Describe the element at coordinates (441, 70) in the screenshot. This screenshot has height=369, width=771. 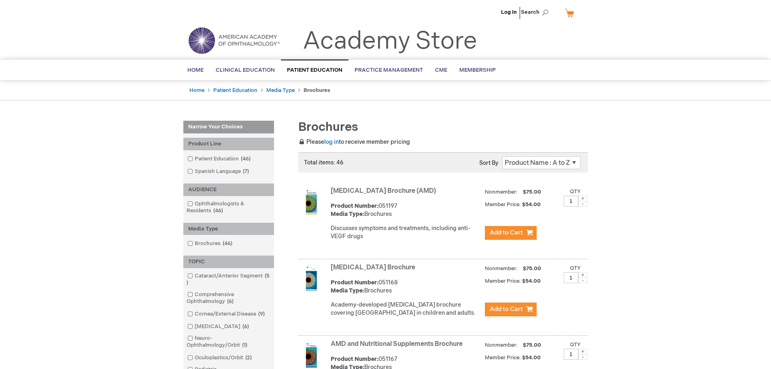
I see `span: CME` at that location.